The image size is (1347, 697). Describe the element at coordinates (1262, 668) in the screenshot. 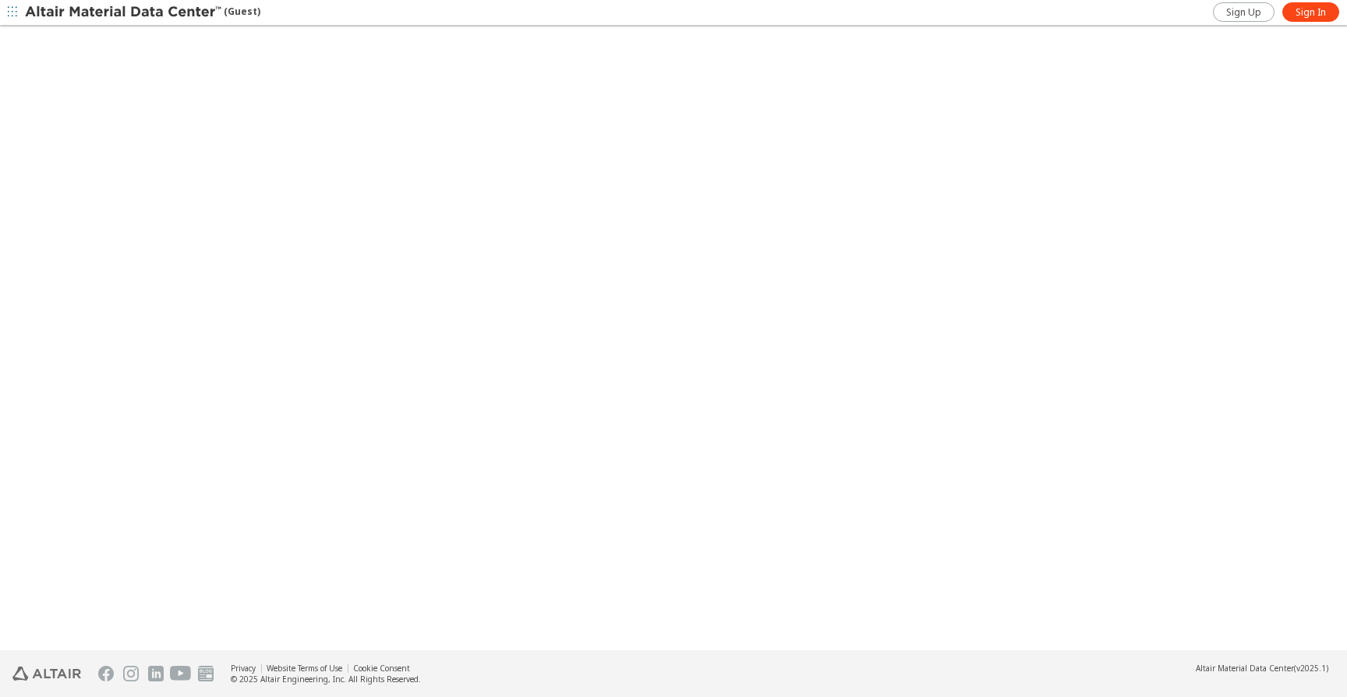

I see `div: (v2025.1)` at that location.